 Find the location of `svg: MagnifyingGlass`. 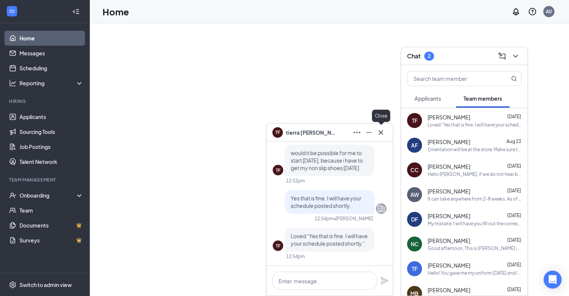

svg: MagnifyingGlass is located at coordinates (514, 79).